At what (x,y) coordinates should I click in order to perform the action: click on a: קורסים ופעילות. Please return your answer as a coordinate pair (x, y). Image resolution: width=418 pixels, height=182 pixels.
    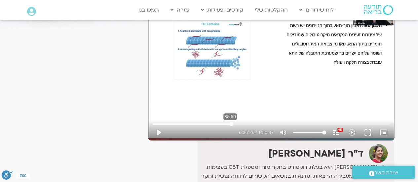
    Looking at the image, I should click on (222, 10).